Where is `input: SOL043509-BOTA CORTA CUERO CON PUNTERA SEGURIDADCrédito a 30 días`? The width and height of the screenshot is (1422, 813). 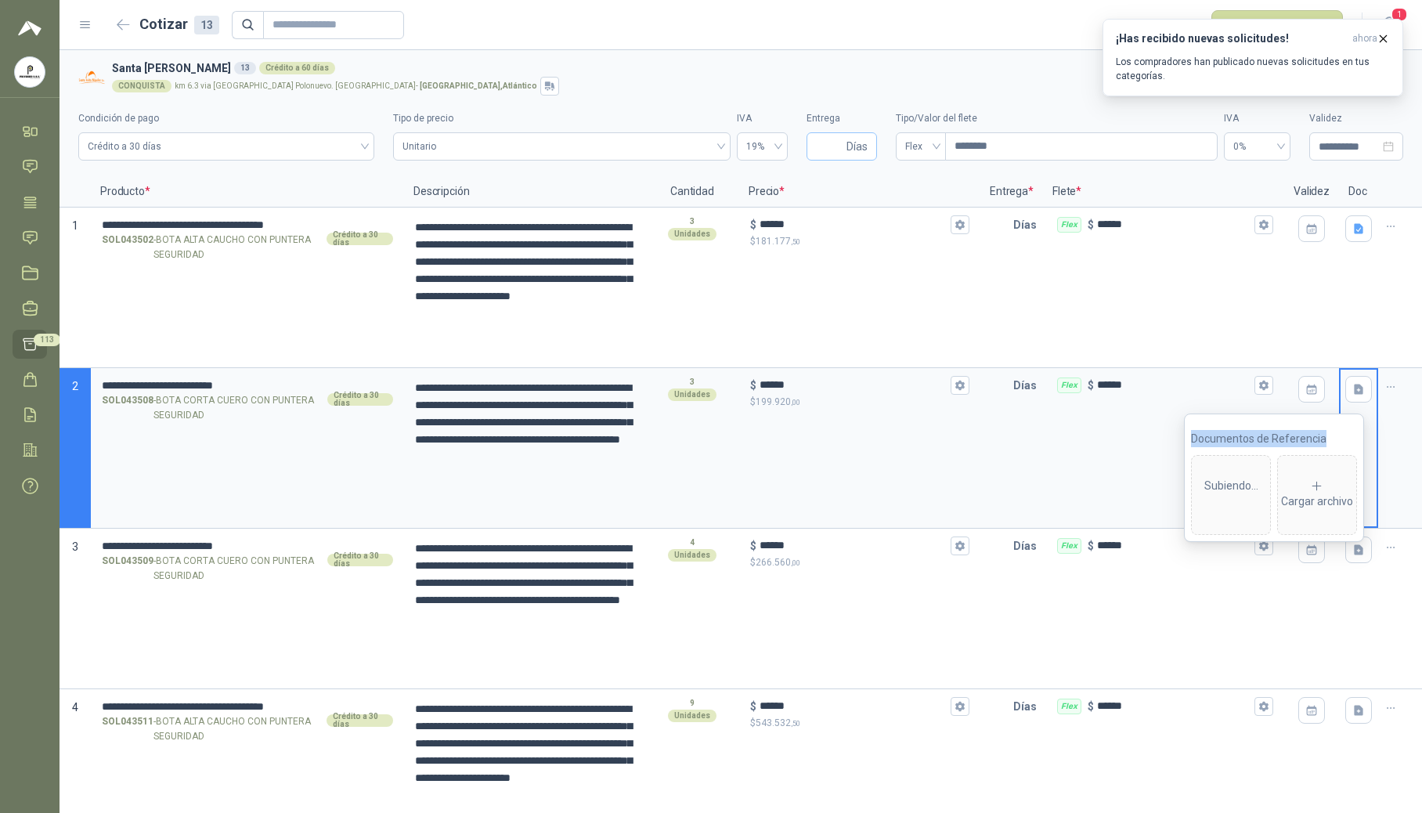
input: SOL043509-BOTA CORTA CUERO CON PUNTERA SEGURIDADCrédito a 30 días is located at coordinates (247, 546).